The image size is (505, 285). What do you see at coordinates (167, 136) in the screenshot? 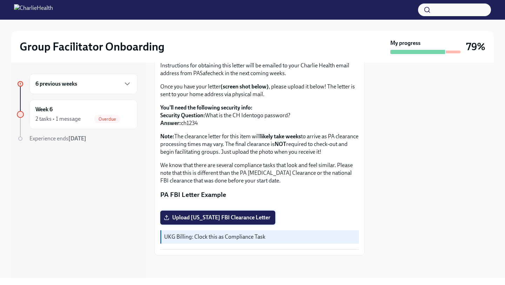
I see `strong: Note:` at bounding box center [167, 136].